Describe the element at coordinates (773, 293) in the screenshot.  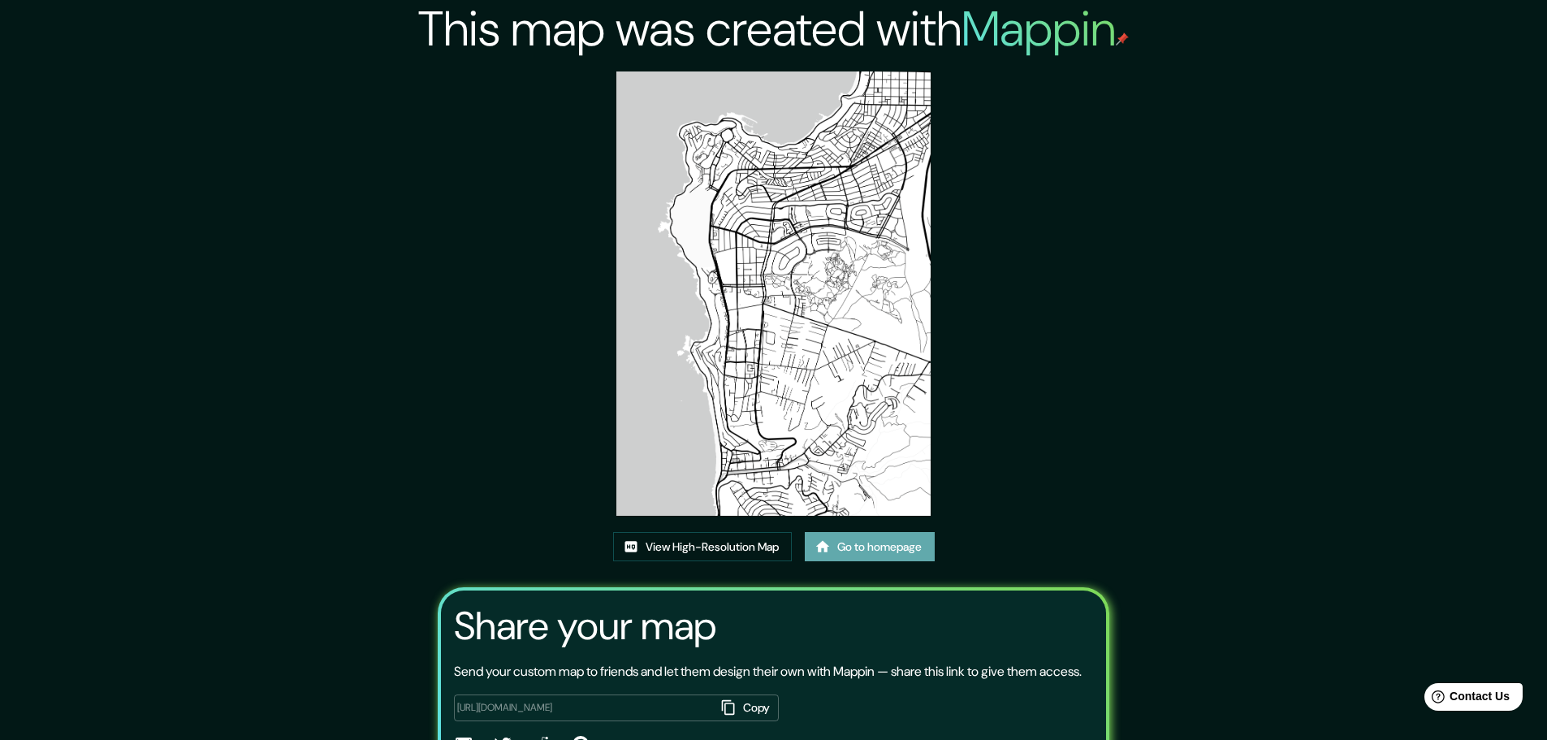
I see `img: created-map` at that location.